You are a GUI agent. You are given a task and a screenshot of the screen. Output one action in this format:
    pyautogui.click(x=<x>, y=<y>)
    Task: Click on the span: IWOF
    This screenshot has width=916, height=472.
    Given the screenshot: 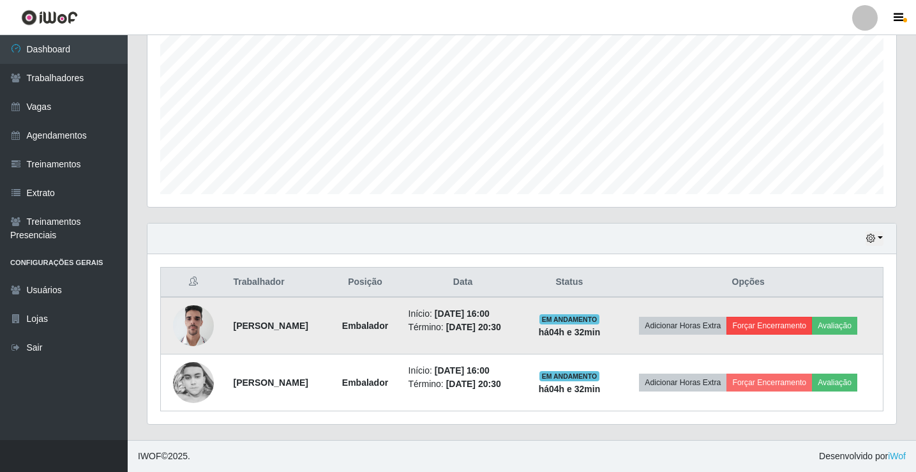 What is the action you would take?
    pyautogui.click(x=149, y=456)
    